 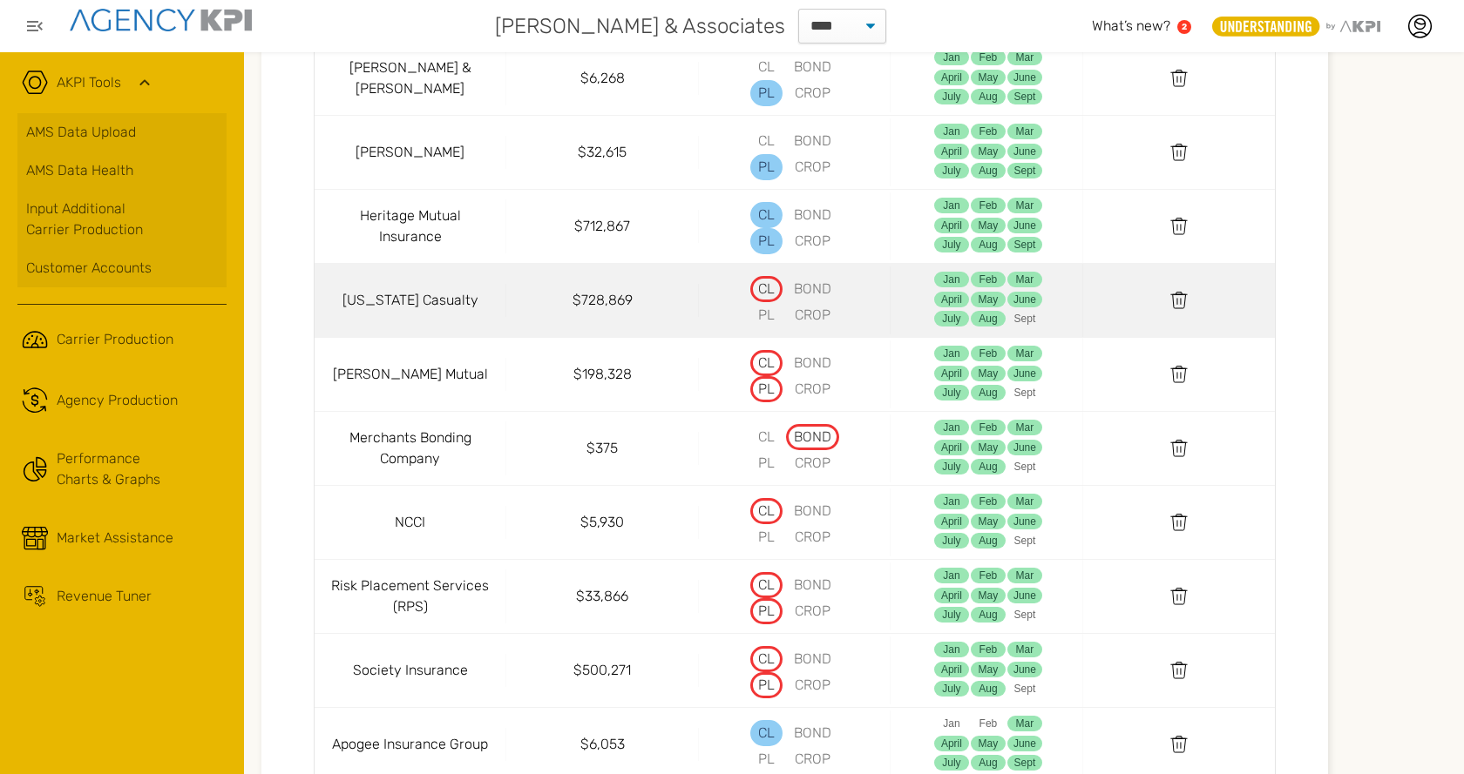 What do you see at coordinates (409, 227) in the screenshot?
I see `span: Heritage Mutual Insurance` at bounding box center [409, 227].